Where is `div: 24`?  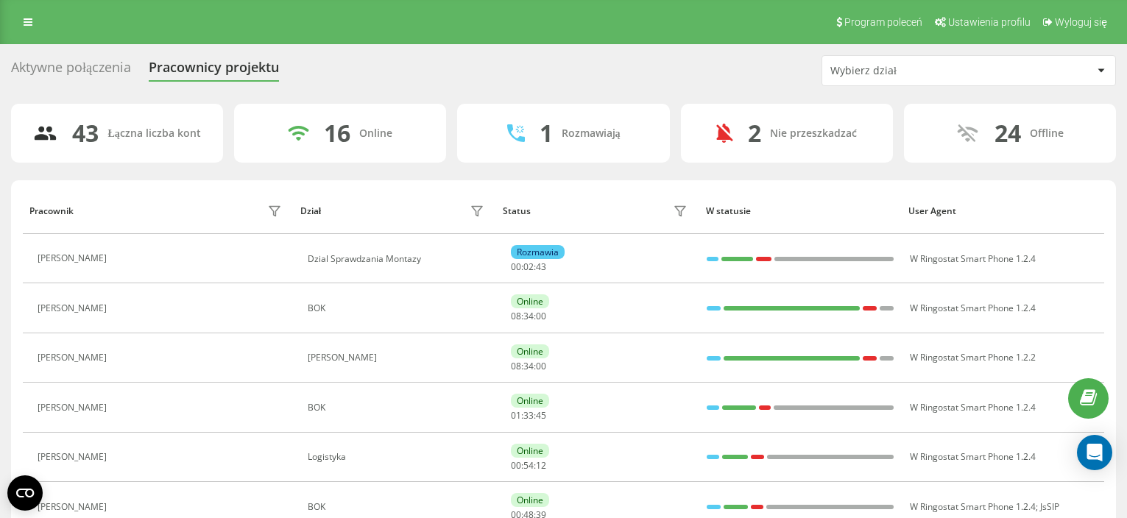
div: 24 is located at coordinates (1008, 133).